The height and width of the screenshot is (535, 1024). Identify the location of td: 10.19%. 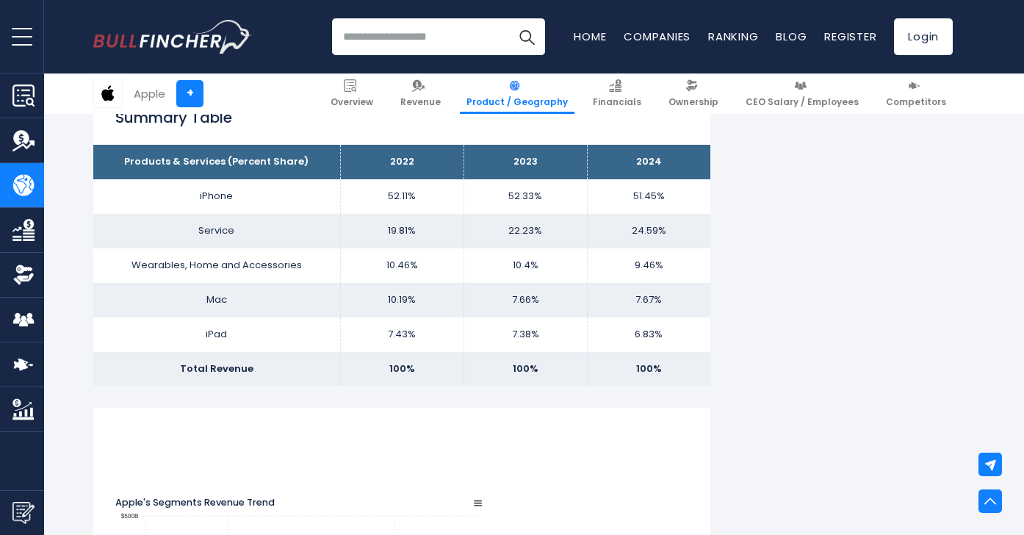
(402, 300).